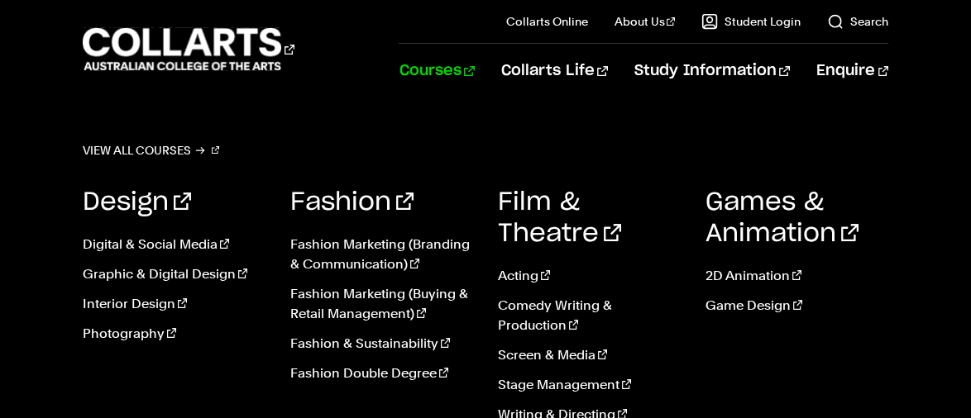  Describe the element at coordinates (174, 275) in the screenshot. I see `a: Graphic & Digital Design` at that location.